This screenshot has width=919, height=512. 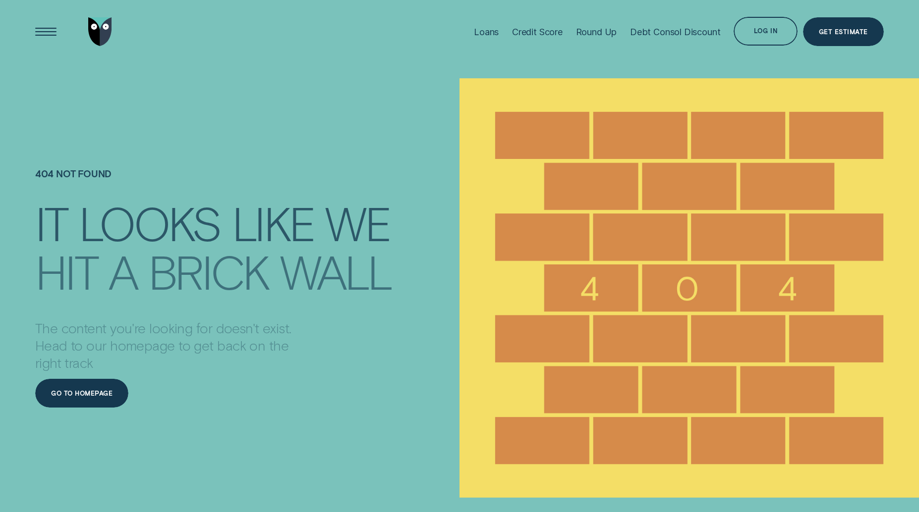 I want to click on div: Debt Consol Discount, so click(x=675, y=32).